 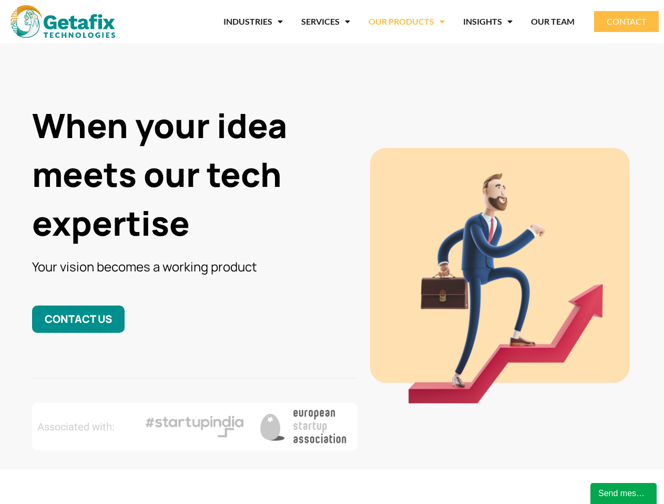 What do you see at coordinates (552, 22) in the screenshot?
I see `a: OUR TEAM` at bounding box center [552, 22].